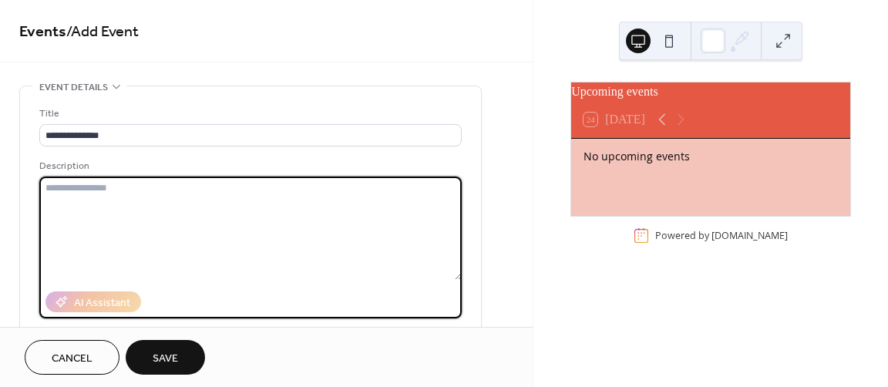  What do you see at coordinates (165, 357) in the screenshot?
I see `button: Save` at bounding box center [165, 357].